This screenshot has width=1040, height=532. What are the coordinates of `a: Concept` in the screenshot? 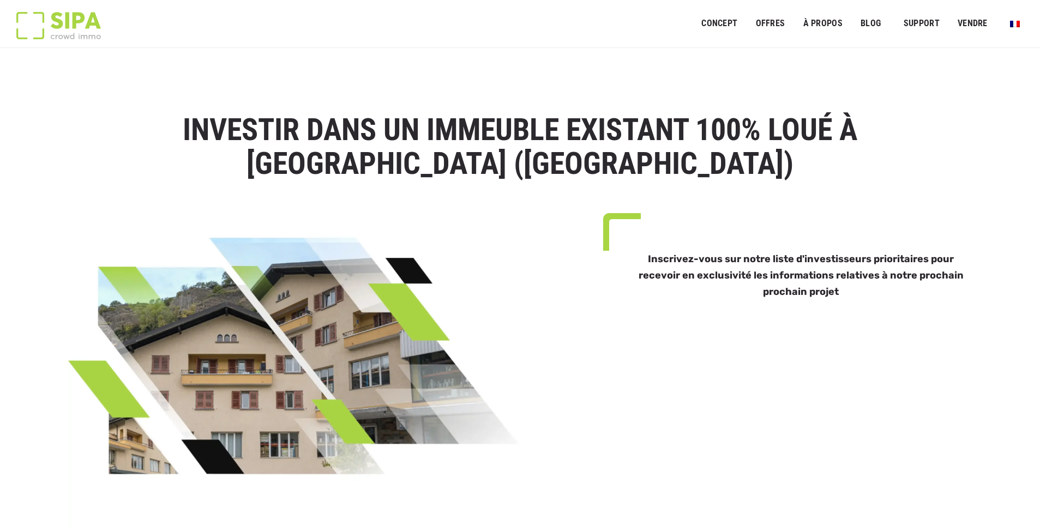 It's located at (719, 23).